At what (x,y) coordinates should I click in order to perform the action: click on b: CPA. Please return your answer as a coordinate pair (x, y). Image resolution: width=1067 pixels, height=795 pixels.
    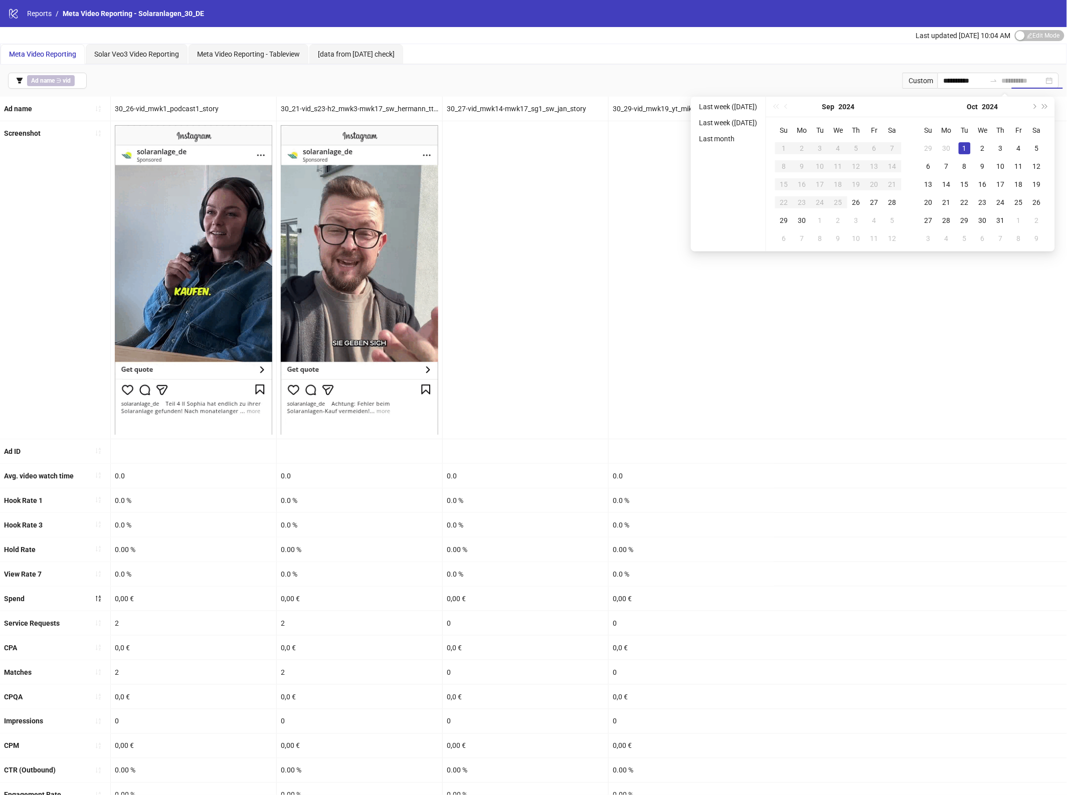
    Looking at the image, I should click on (11, 648).